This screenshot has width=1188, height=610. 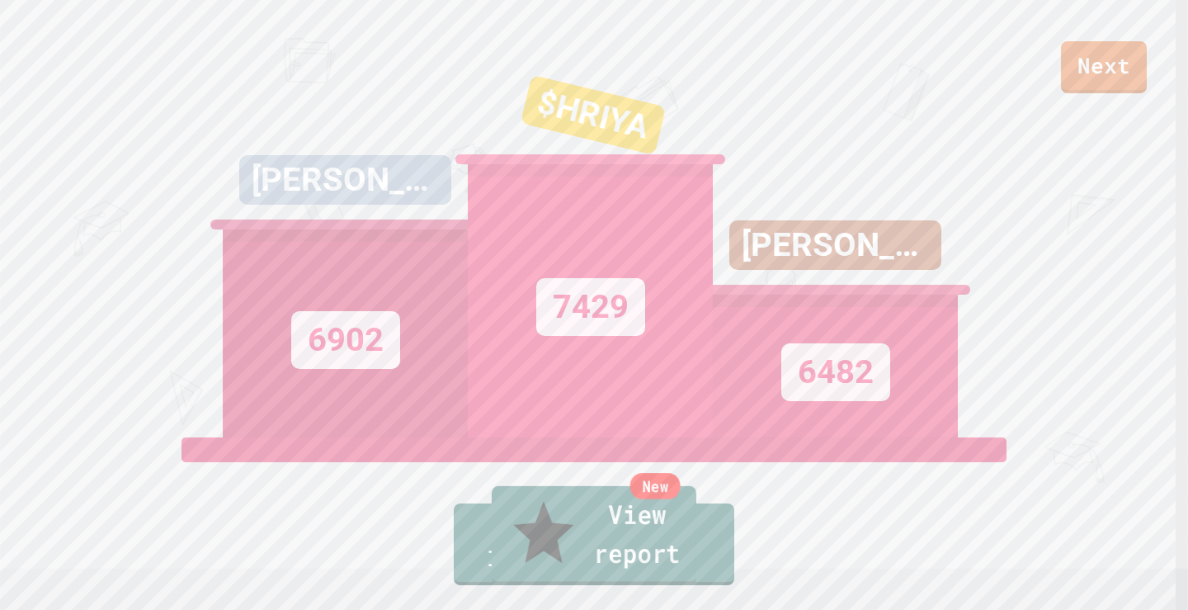 What do you see at coordinates (1104, 67) in the screenshot?
I see `a: Next` at bounding box center [1104, 67].